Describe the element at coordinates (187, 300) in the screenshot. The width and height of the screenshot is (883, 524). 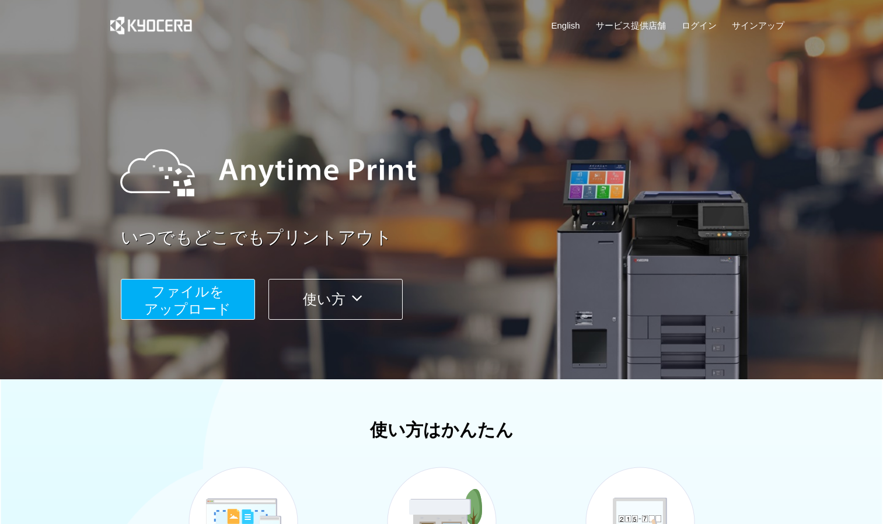
I see `span: ファイルを ​​アップロード` at that location.